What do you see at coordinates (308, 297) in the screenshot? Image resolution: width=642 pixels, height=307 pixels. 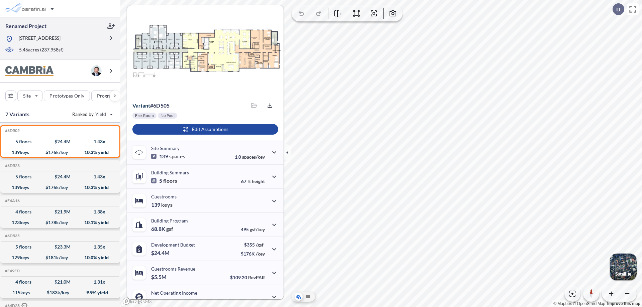 I see `button: Site Plan` at bounding box center [308, 297].